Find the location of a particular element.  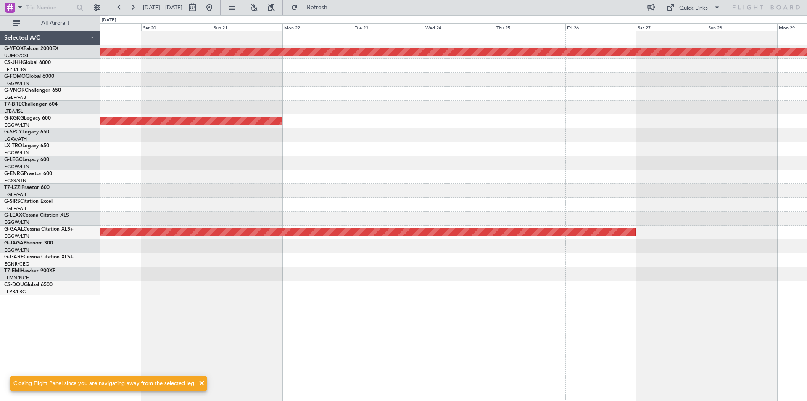

a: G-VNORChallenger 650 is located at coordinates (32, 90).